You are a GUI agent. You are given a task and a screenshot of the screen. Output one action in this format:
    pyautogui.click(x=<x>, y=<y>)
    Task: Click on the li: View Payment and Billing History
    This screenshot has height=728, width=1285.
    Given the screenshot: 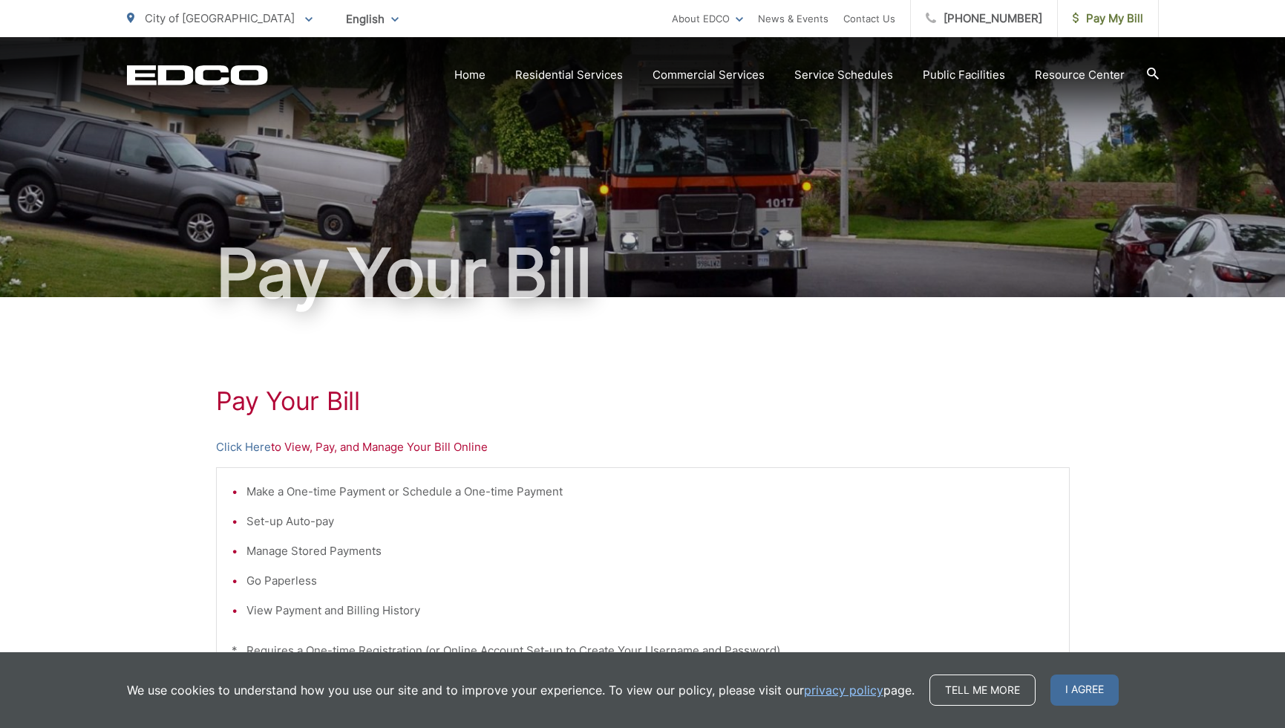 What is the action you would take?
    pyautogui.click(x=650, y=610)
    